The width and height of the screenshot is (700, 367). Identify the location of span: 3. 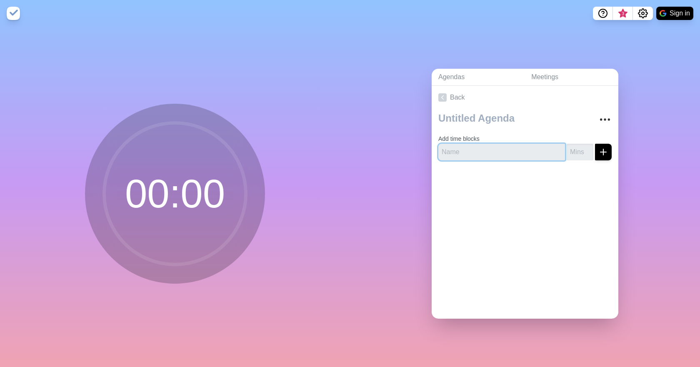
(623, 14).